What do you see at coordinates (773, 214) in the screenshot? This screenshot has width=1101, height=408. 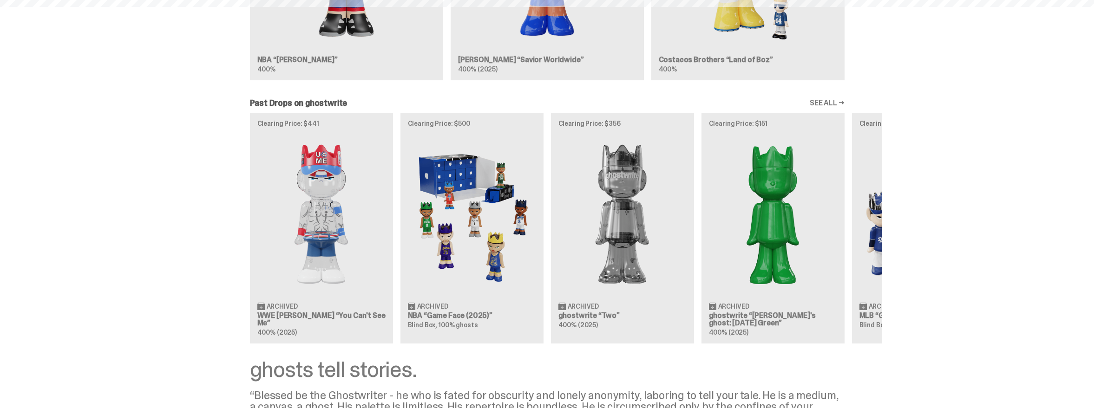 I see `img: Schrödinger's ghost: Sunday Green` at bounding box center [773, 214].